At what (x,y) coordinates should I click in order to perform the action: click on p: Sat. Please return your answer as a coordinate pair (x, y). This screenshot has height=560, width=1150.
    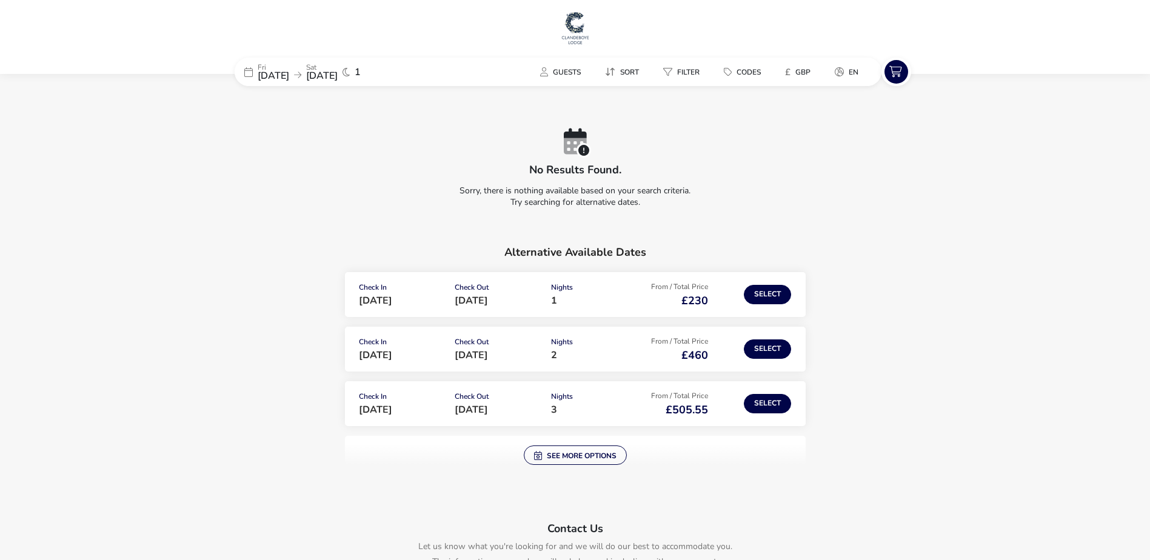
    Looking at the image, I should click on (322, 67).